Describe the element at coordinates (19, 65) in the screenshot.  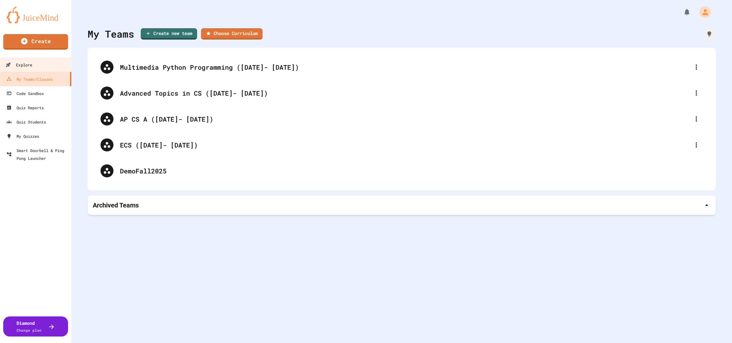
I see `div: Explore` at that location.